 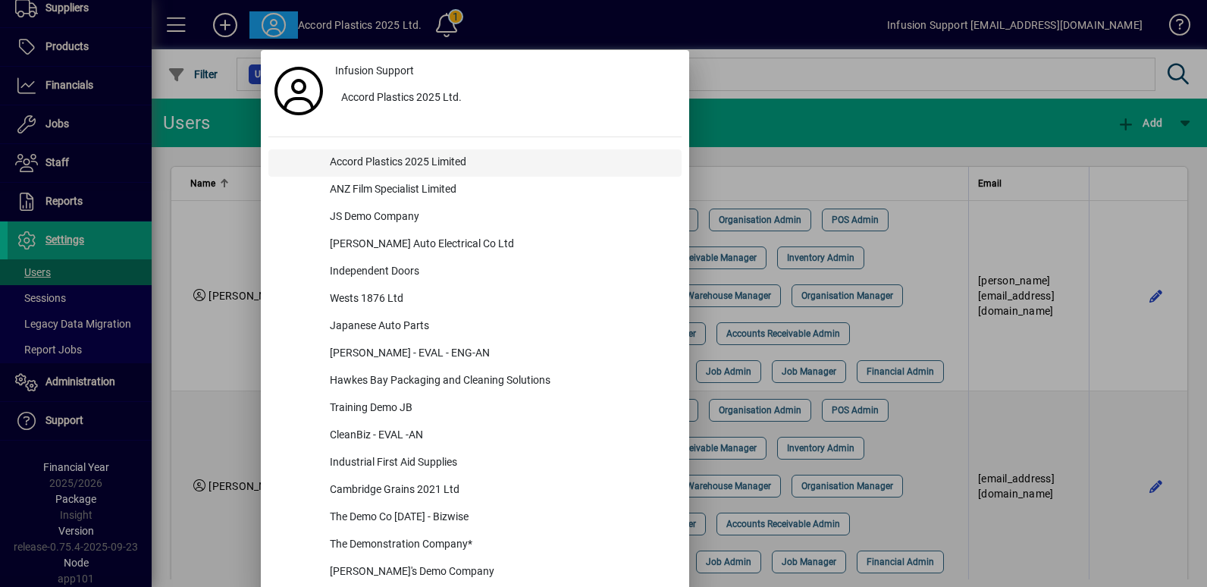 What do you see at coordinates (505, 99) in the screenshot?
I see `div: Accord Plastics 2025 Ltd.` at bounding box center [505, 99].